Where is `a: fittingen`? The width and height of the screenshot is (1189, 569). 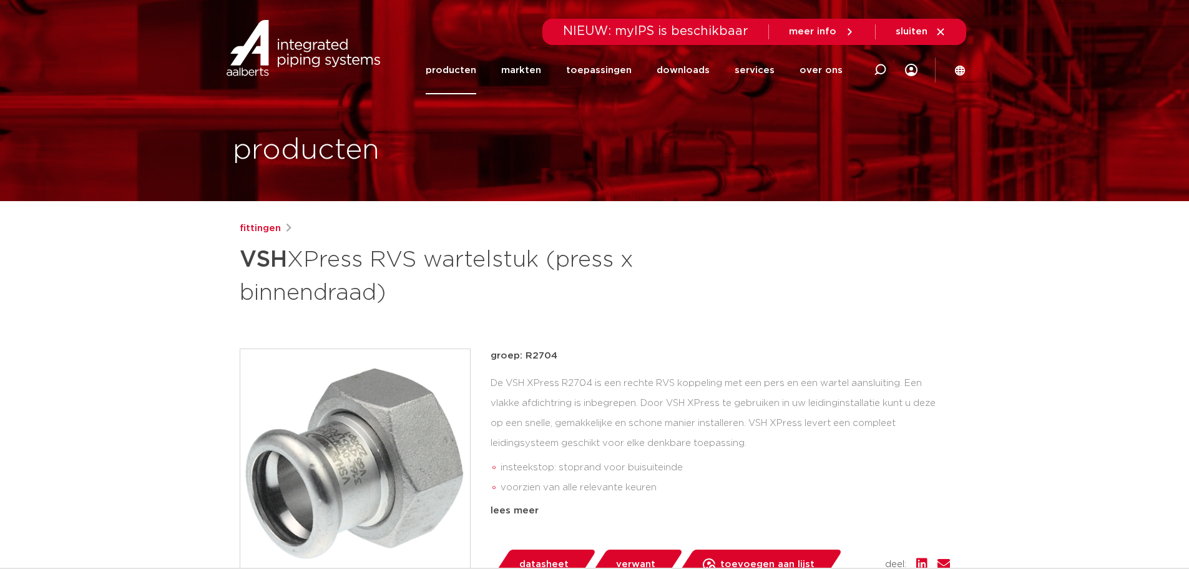 a: fittingen is located at coordinates (260, 228).